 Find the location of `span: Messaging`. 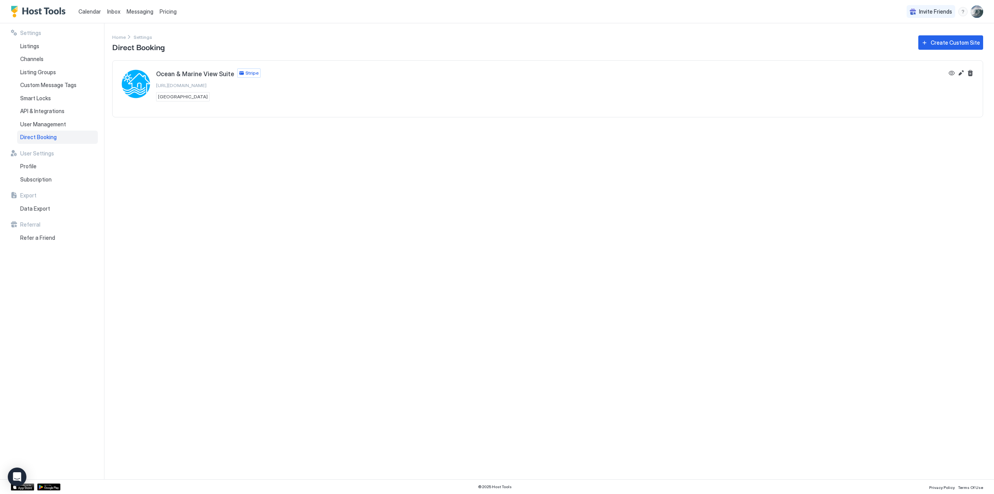

span: Messaging is located at coordinates (140, 11).